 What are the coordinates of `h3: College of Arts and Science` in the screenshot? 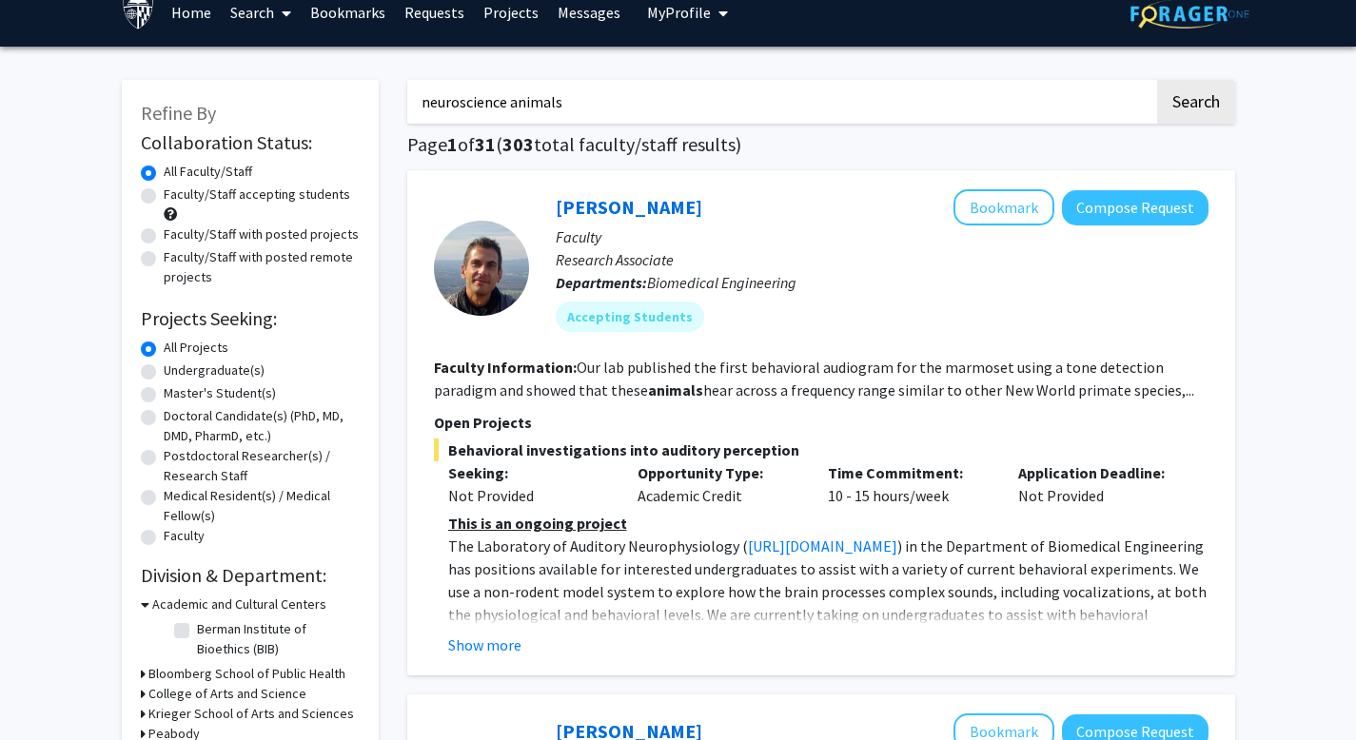 It's located at (227, 694).